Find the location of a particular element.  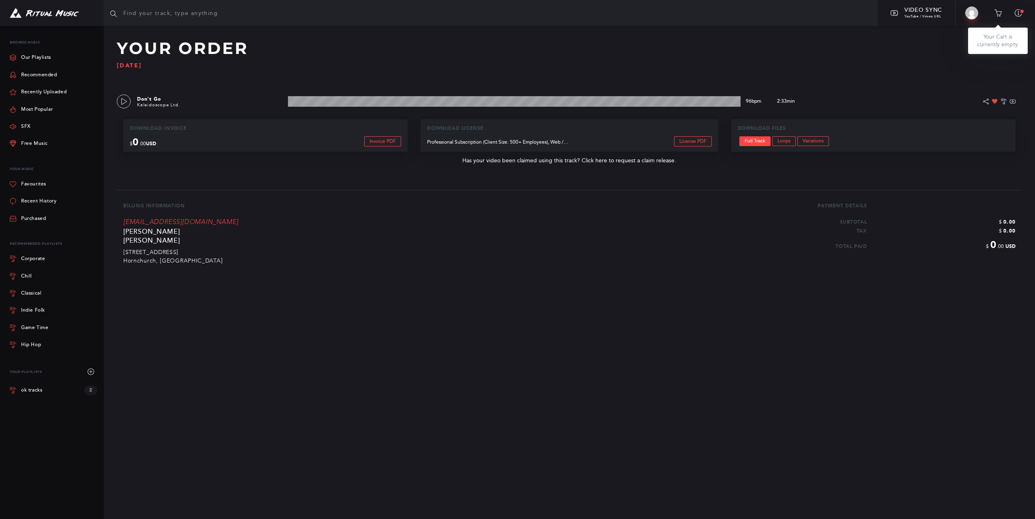

h2: Your Order is located at coordinates (569, 48).